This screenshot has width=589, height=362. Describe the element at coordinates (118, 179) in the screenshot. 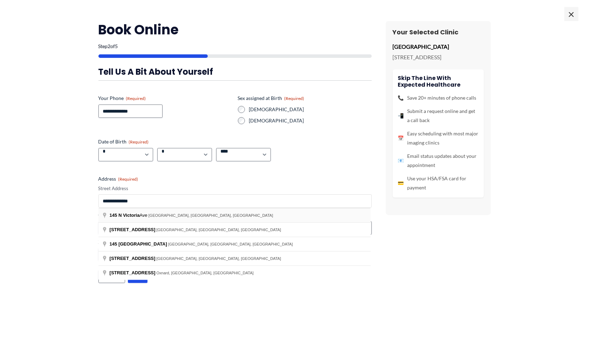

I see `legend: Address` at that location.